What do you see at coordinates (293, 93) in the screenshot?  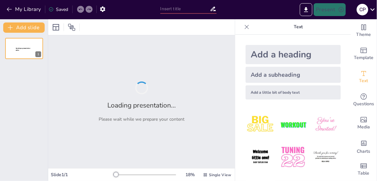 I see `div: Add a little bit of body text` at bounding box center [293, 93].